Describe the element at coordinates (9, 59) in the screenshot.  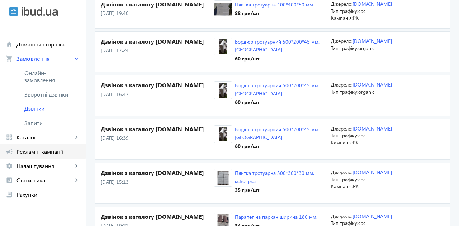
I see `mat-icon: shopping_cart` at that location.